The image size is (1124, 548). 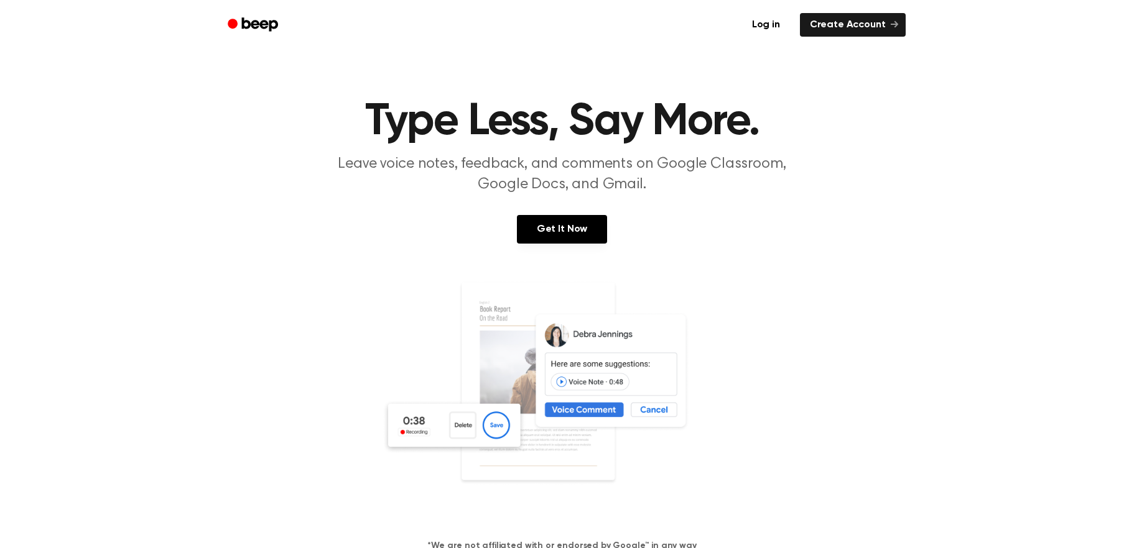 What do you see at coordinates (765, 25) in the screenshot?
I see `a: Log in` at bounding box center [765, 25].